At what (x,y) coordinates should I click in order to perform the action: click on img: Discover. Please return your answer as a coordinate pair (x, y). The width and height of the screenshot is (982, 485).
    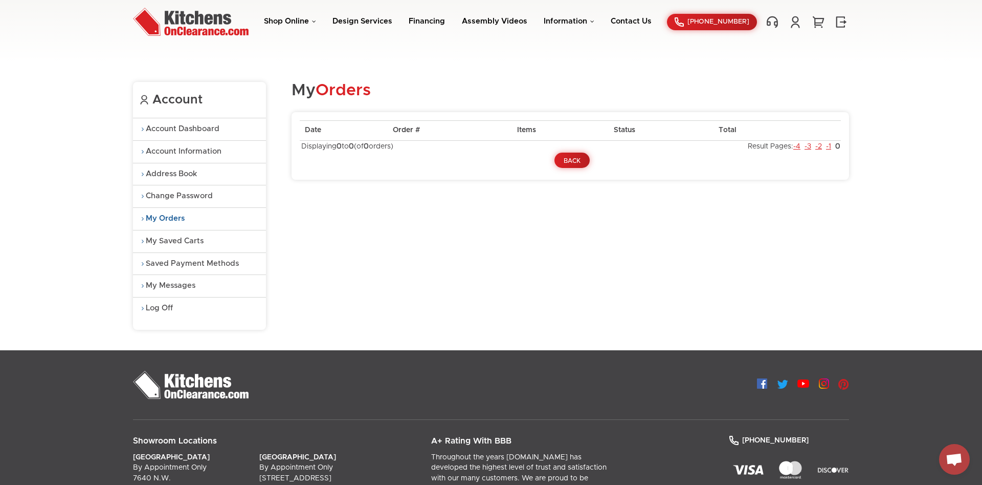
    Looking at the image, I should click on (833, 470).